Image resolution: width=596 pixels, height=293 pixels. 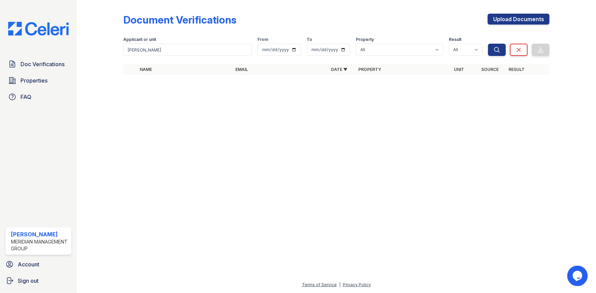 What do you see at coordinates (459, 69) in the screenshot?
I see `a: Unit` at bounding box center [459, 69].